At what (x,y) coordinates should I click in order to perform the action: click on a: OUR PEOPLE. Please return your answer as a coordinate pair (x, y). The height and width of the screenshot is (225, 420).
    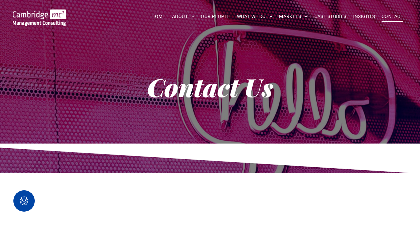
    Looking at the image, I should click on (215, 16).